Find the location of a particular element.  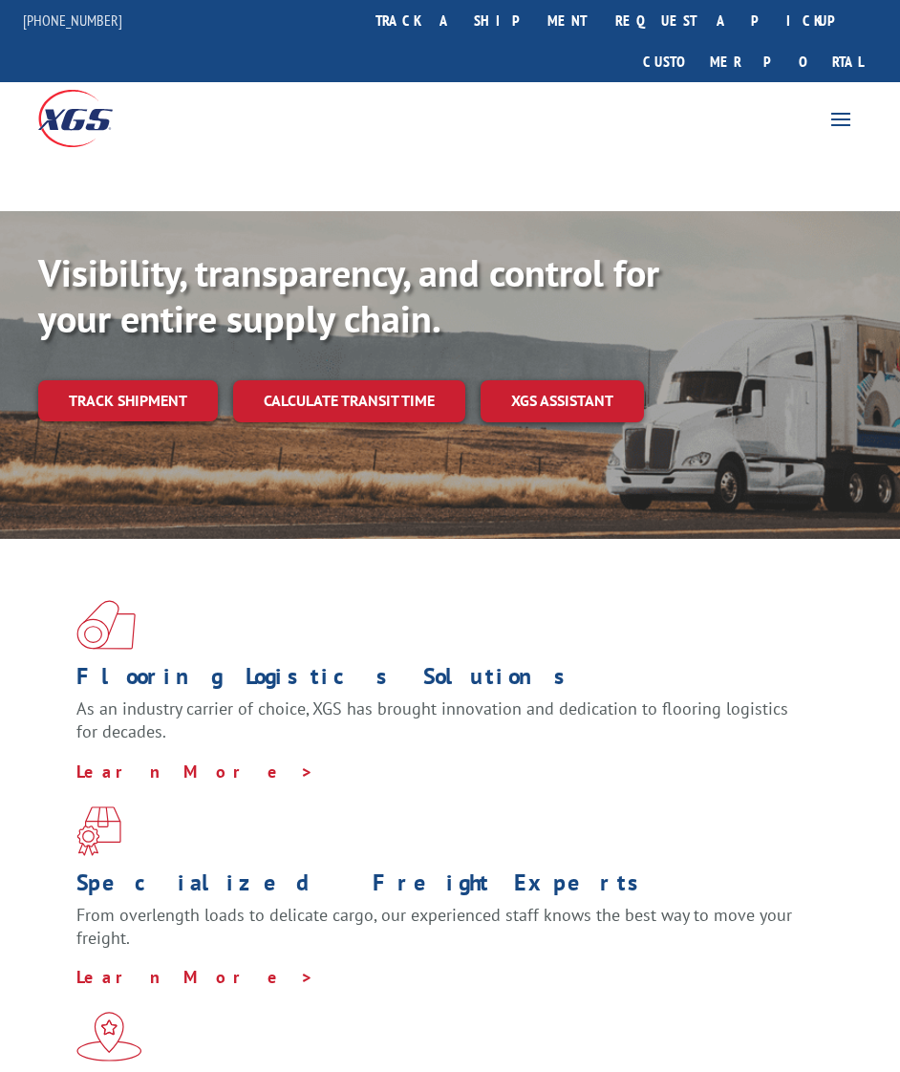

img: xgs-icon-total-supply-chain-intelligence-red is located at coordinates (106, 625).